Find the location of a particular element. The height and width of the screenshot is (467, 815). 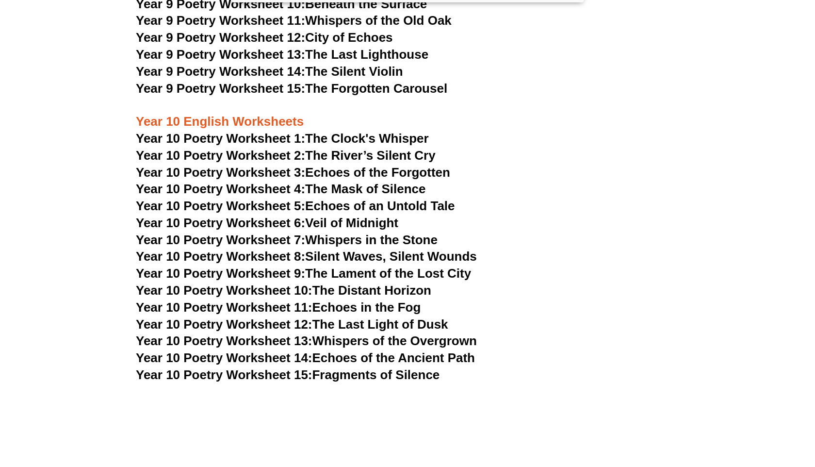

span: Year 10 Poetry Worksheet 10: is located at coordinates (224, 290).